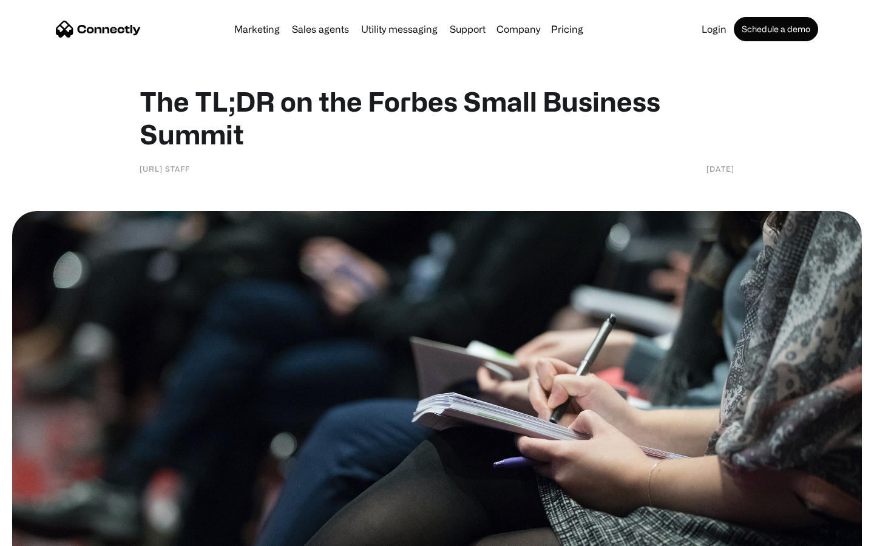  What do you see at coordinates (713, 29) in the screenshot?
I see `a: Login` at bounding box center [713, 29].